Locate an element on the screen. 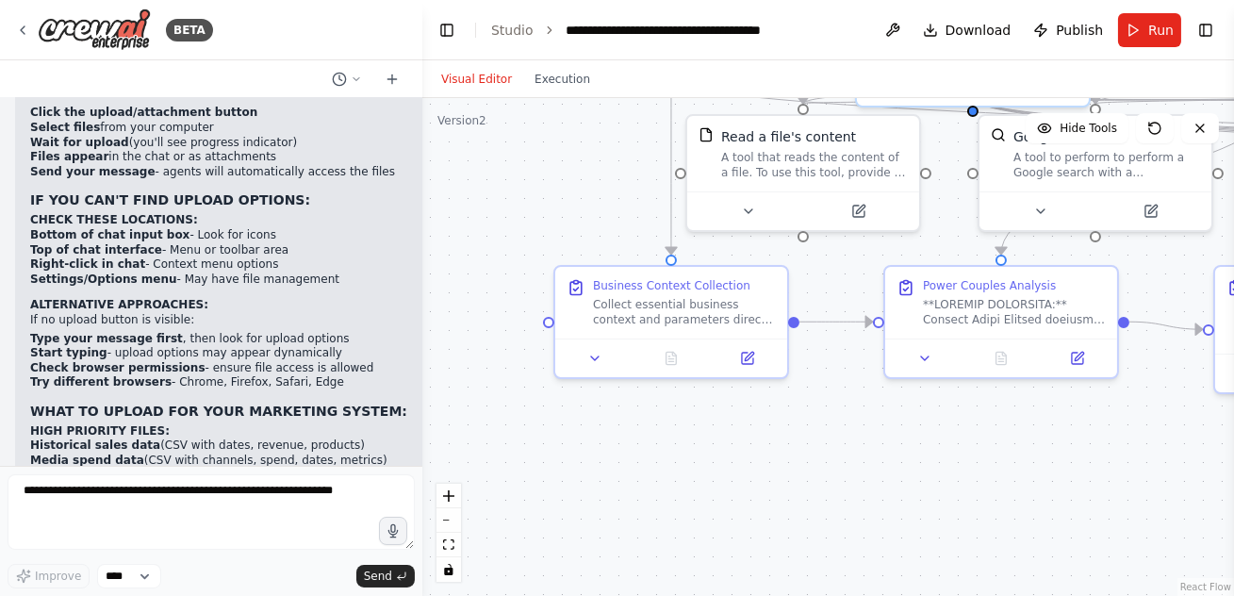 This screenshot has height=596, width=1234. li: (CSV with dates, revenue, products) is located at coordinates (261, 446).